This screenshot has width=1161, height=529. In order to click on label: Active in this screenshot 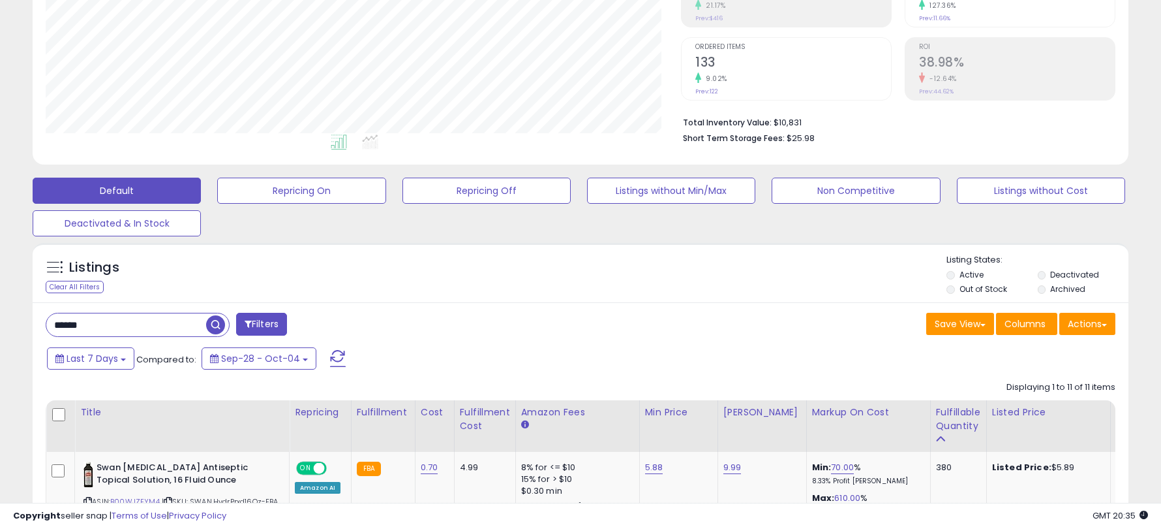, I will do `click(972, 274)`.